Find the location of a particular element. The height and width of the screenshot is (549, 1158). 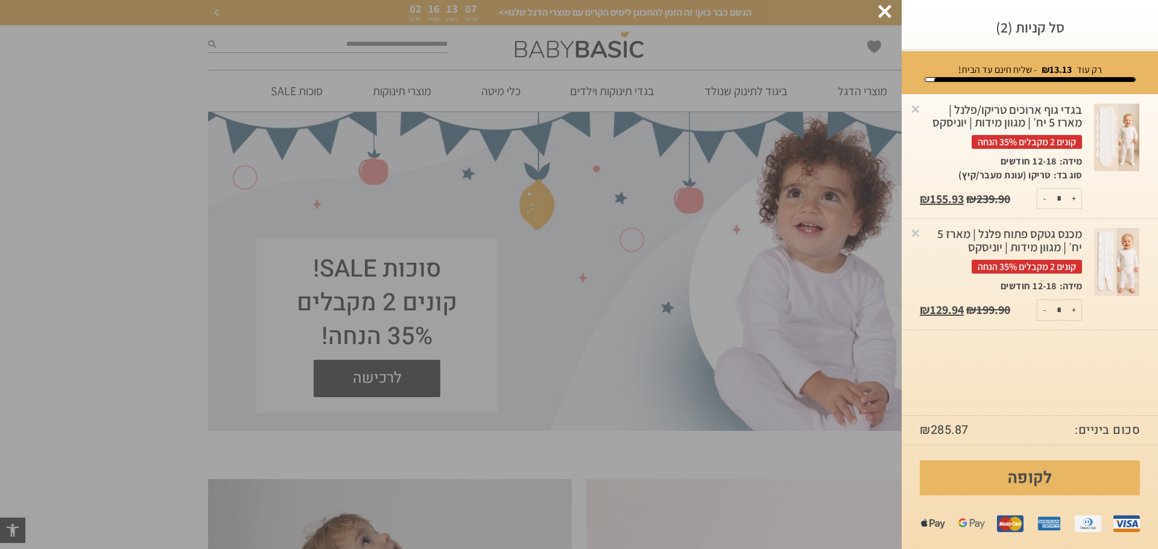

bdi: 285.87 is located at coordinates (944, 430).